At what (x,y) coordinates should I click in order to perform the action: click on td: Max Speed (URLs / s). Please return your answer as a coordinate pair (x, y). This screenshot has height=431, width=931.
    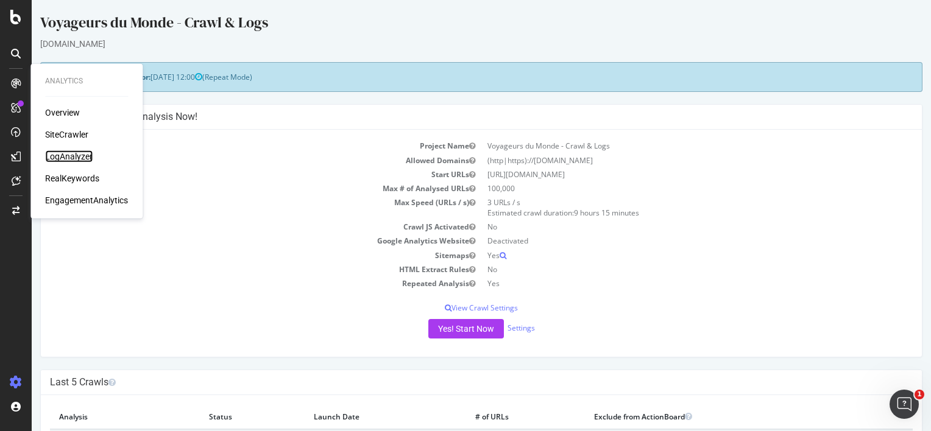
    Looking at the image, I should click on (234, 208).